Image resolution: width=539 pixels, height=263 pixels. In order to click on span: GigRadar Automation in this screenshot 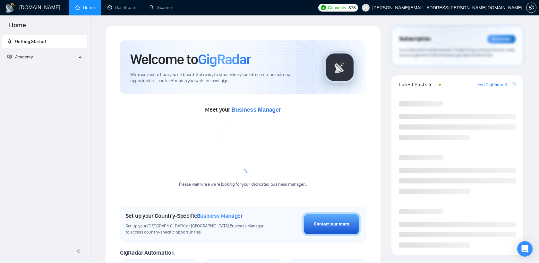, I will do `click(147, 253)`.